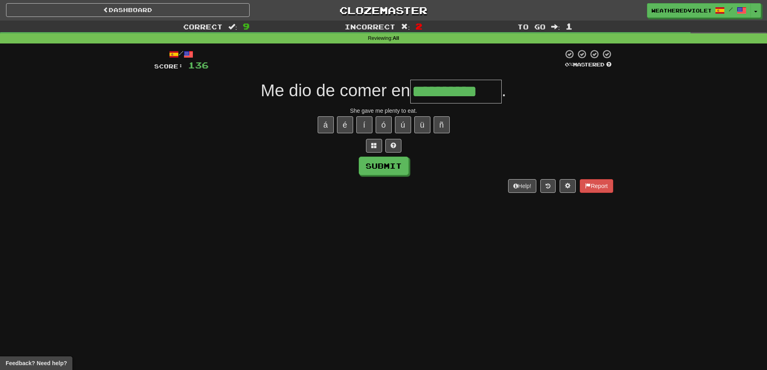 This screenshot has width=767, height=370. I want to click on div: She gave me plenty to eat., so click(384, 111).